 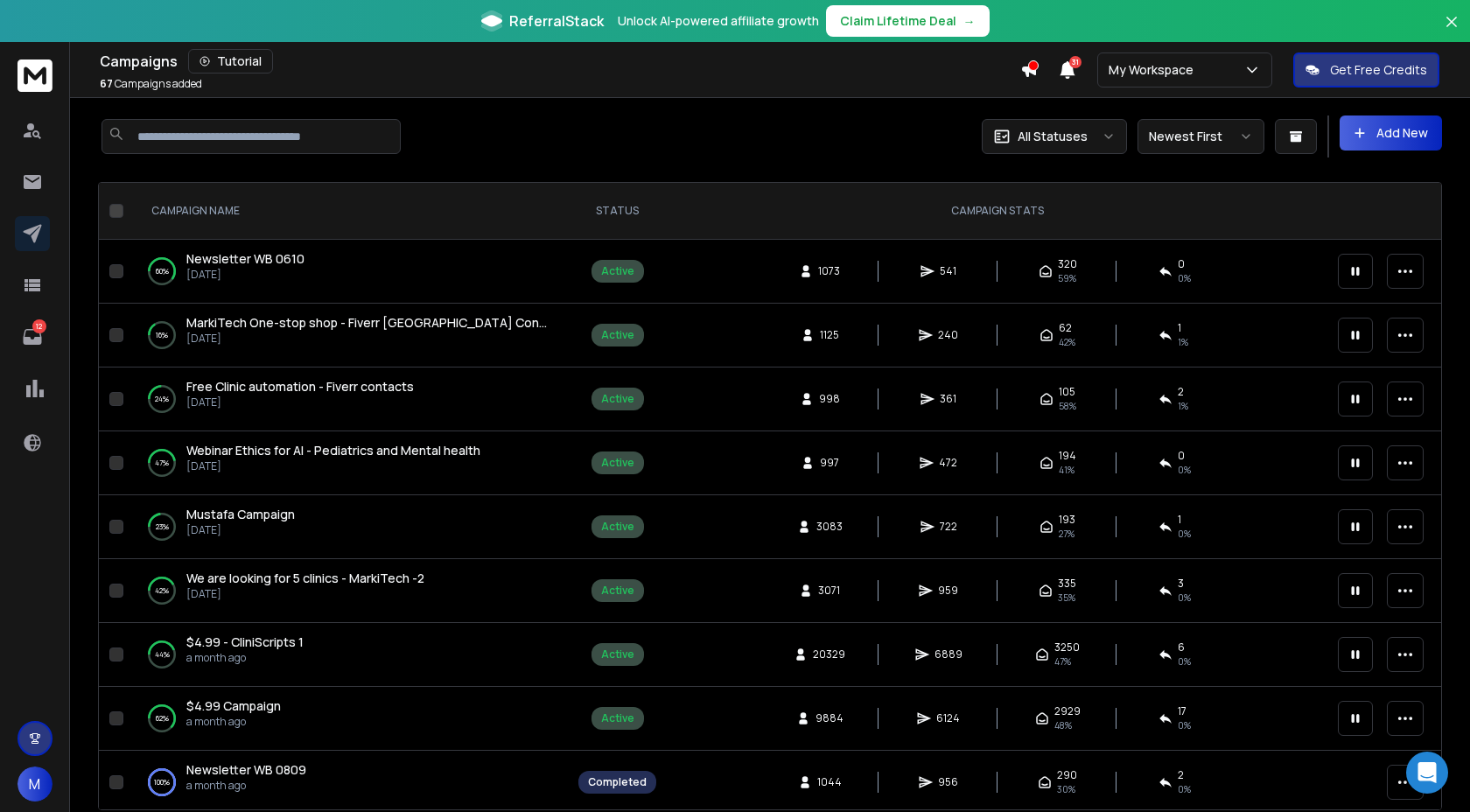 I want to click on span: 3250, so click(x=1067, y=648).